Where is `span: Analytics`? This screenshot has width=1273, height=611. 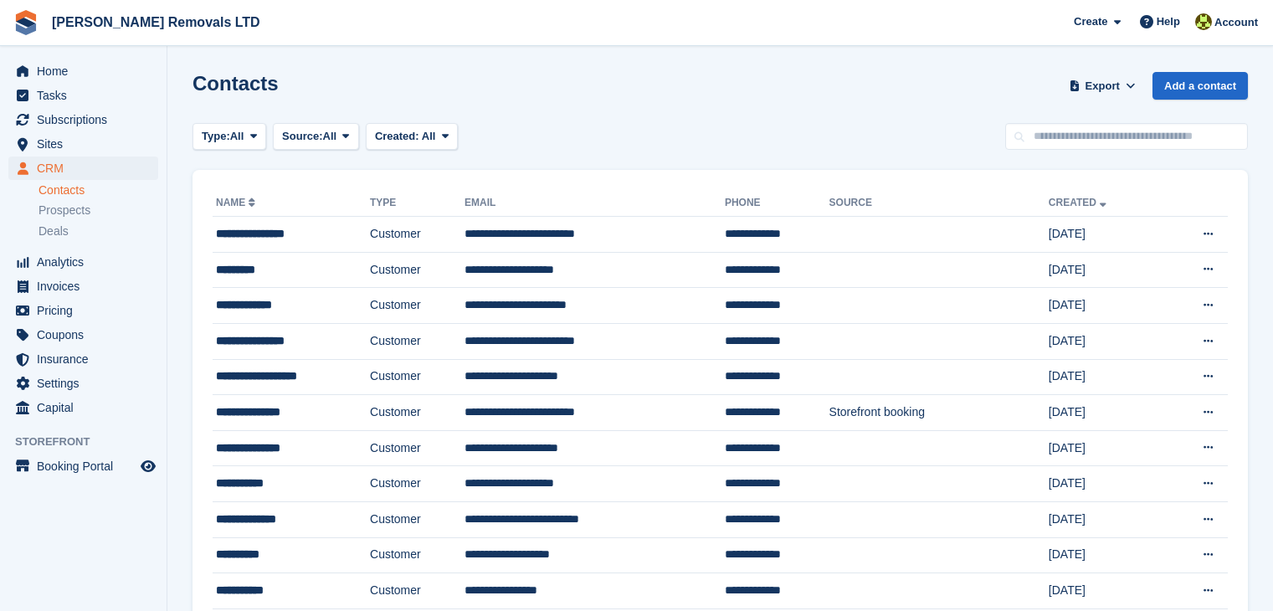 span: Analytics is located at coordinates (87, 262).